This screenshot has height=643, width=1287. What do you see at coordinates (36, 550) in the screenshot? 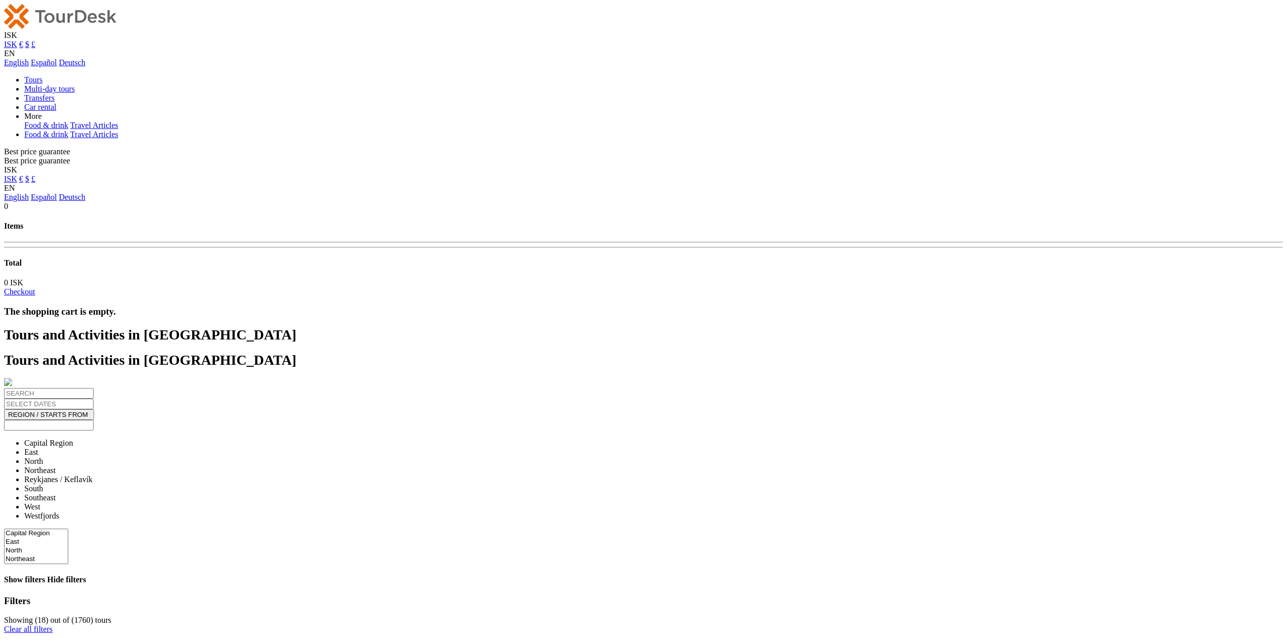
I see `option: North` at bounding box center [36, 550].